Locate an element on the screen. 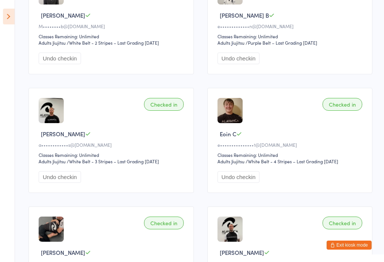  span: Eoin C is located at coordinates (228, 134).